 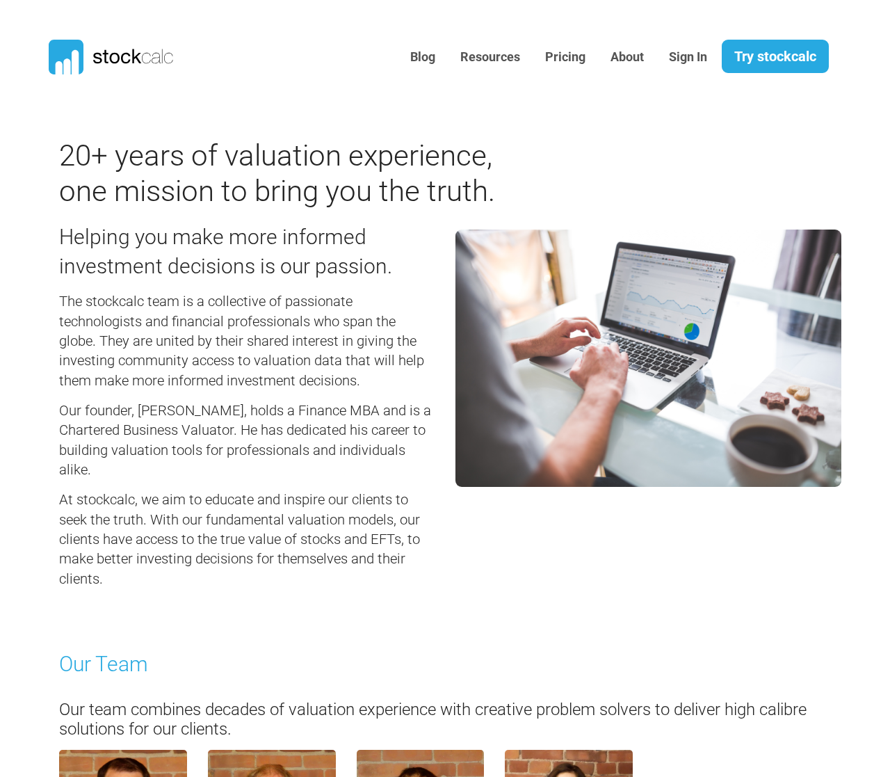 What do you see at coordinates (648, 358) in the screenshot?
I see `img: pexels-photo.jpg` at bounding box center [648, 358].